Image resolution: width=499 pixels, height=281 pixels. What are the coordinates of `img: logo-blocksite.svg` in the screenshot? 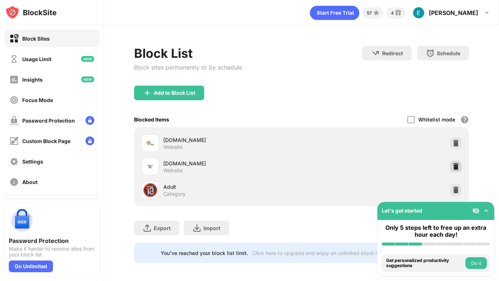 It's located at (31, 12).